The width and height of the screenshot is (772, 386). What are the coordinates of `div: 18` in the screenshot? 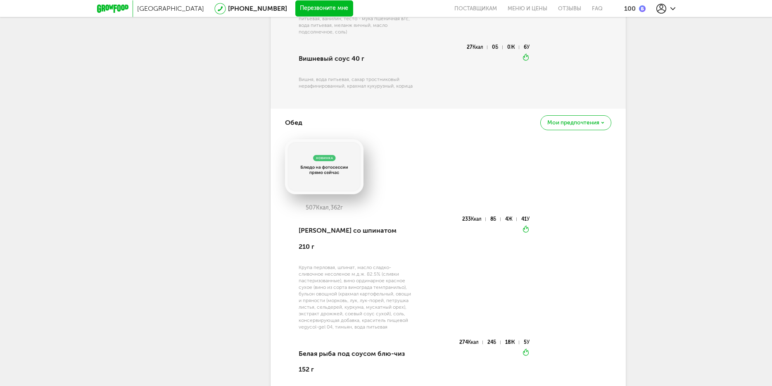 It's located at (512, 342).